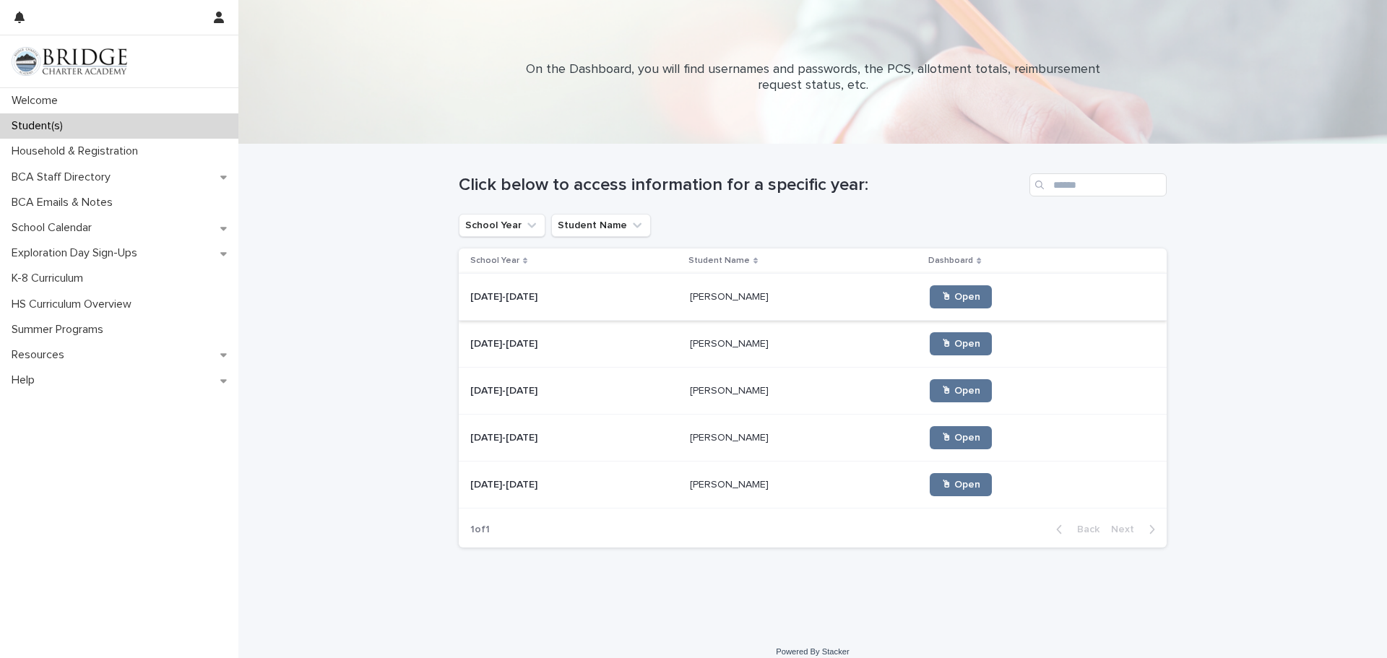 This screenshot has width=1387, height=658. I want to click on p: Student(s), so click(40, 126).